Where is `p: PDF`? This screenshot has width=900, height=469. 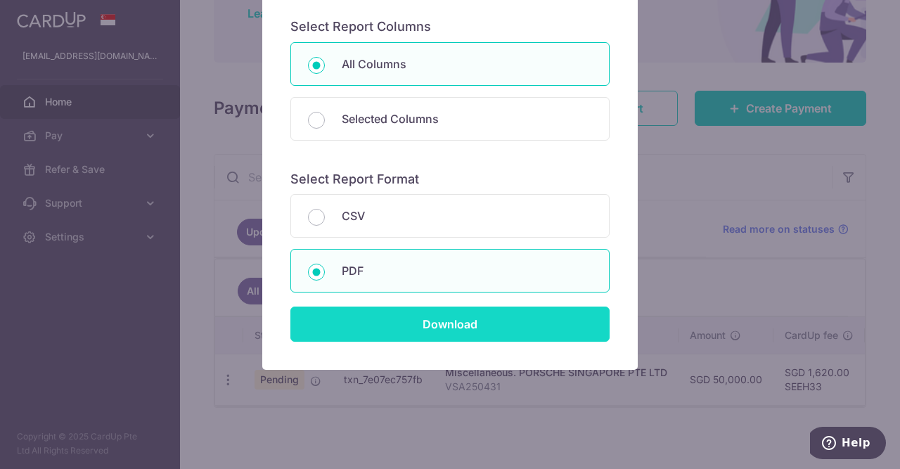 p: PDF is located at coordinates (467, 271).